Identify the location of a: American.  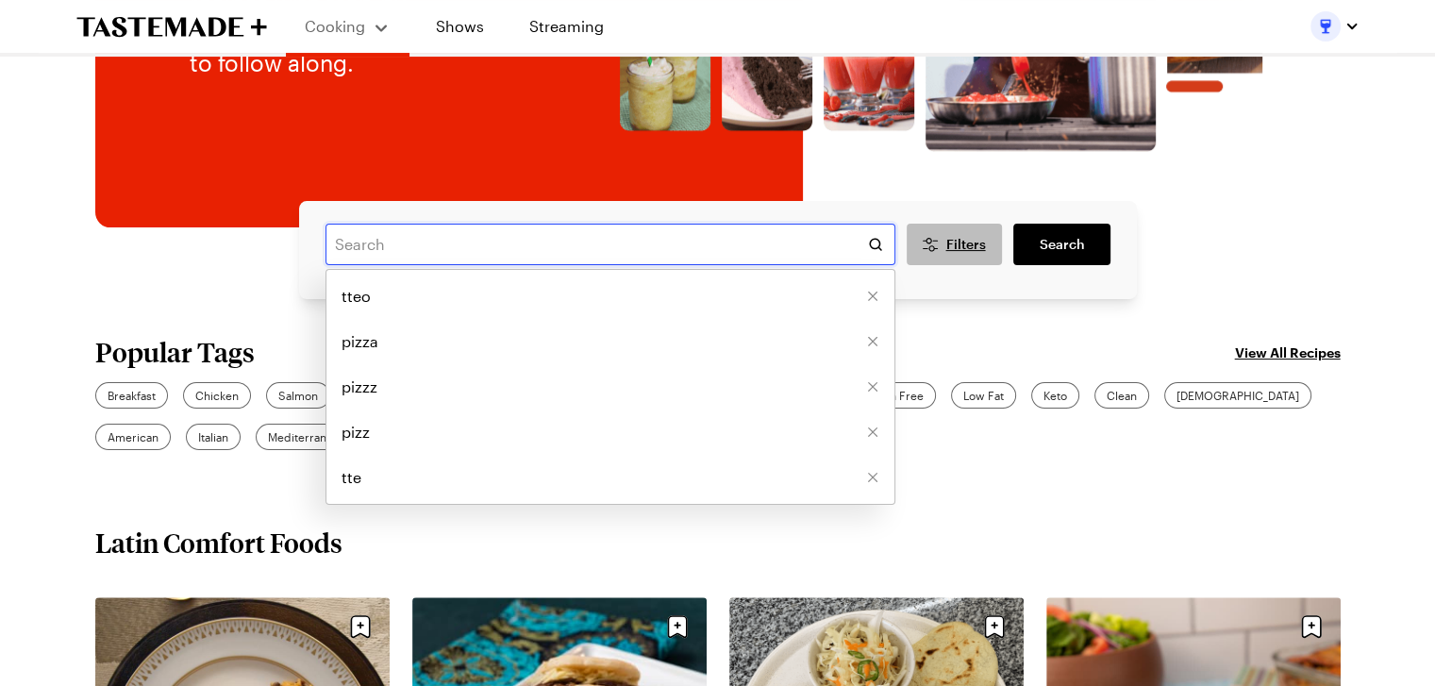
(133, 437).